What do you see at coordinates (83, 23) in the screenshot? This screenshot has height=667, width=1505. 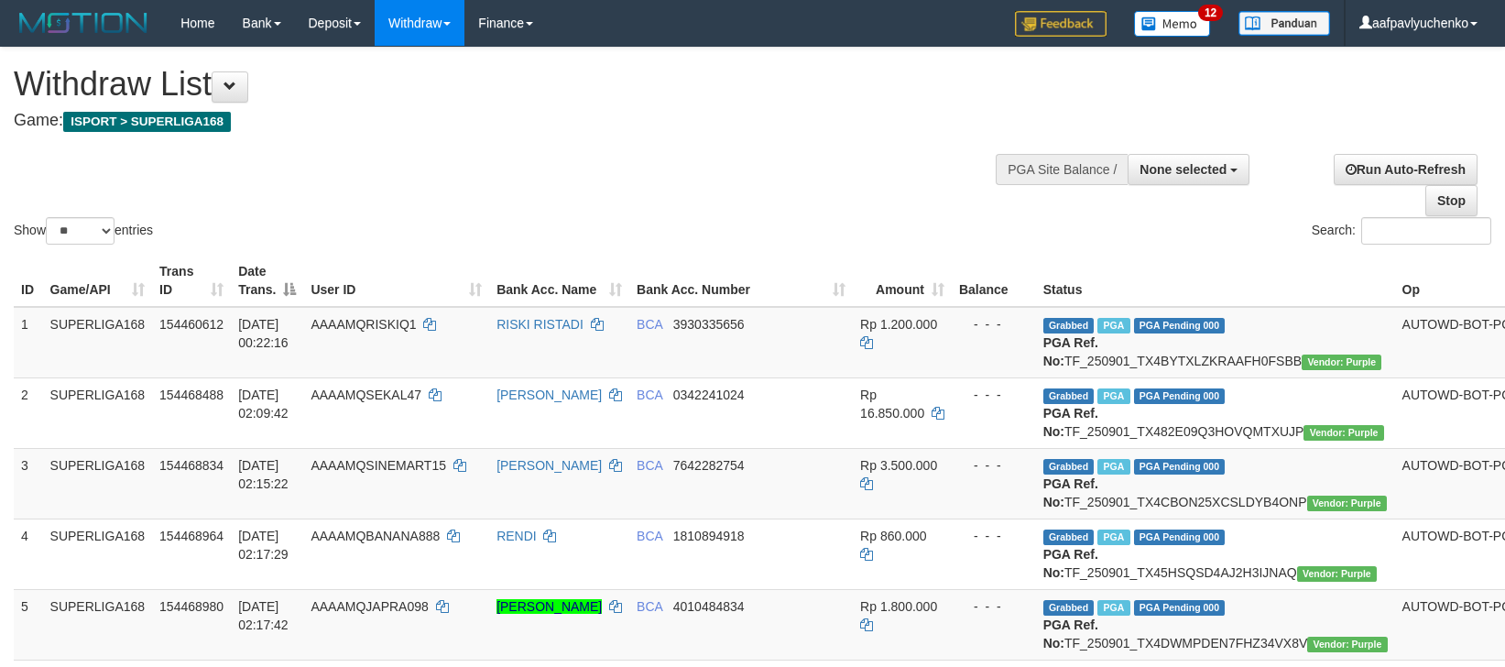 I see `img: MOTION_logo.png` at bounding box center [83, 23].